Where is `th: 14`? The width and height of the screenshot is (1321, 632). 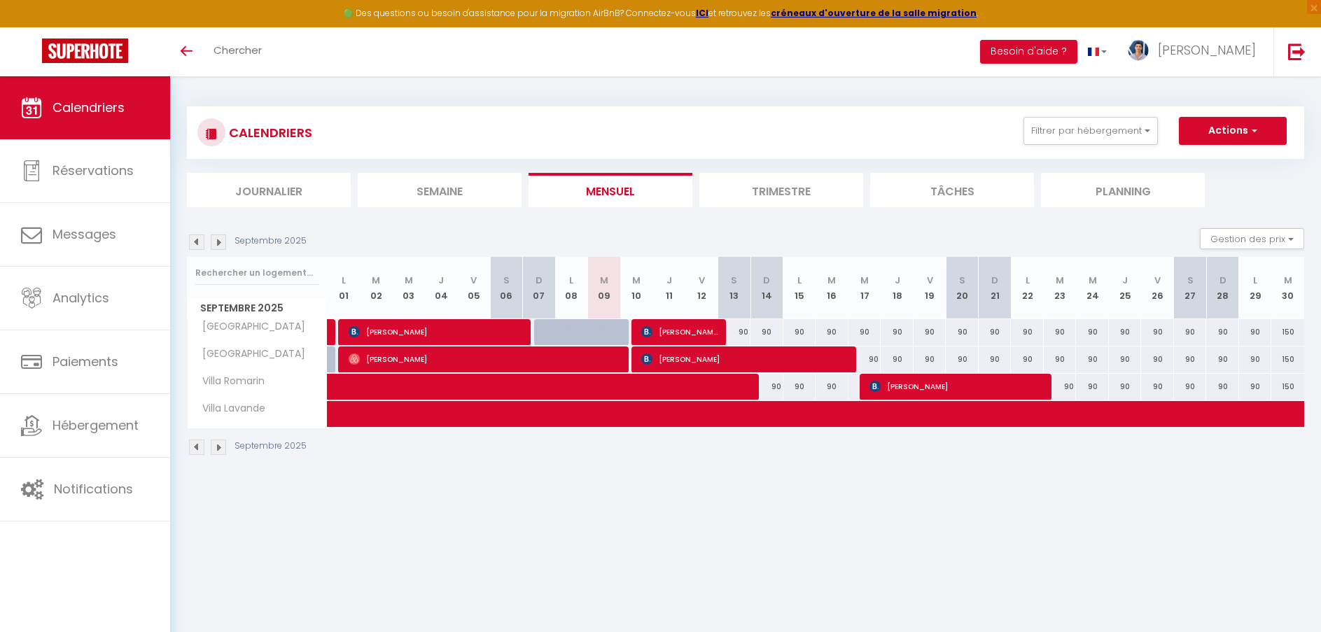
th: 14 is located at coordinates (767, 288).